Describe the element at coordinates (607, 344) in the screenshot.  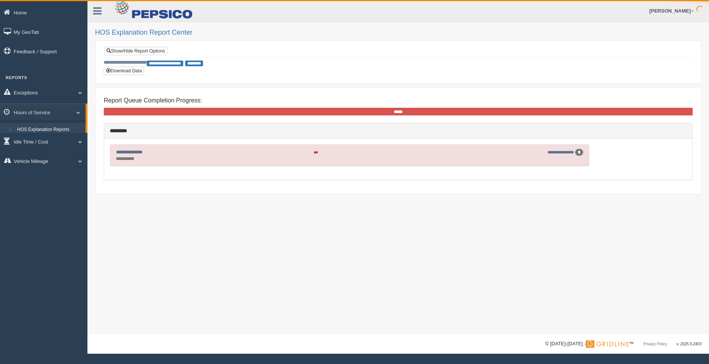
I see `img: Gridline` at that location.